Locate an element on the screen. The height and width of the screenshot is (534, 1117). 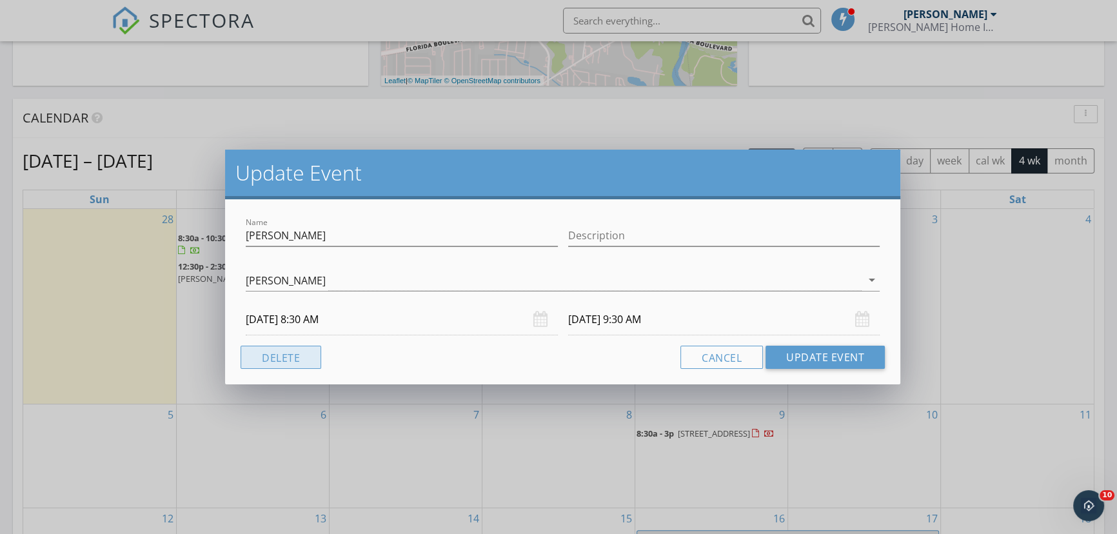
h2: Update Event is located at coordinates (562, 173).